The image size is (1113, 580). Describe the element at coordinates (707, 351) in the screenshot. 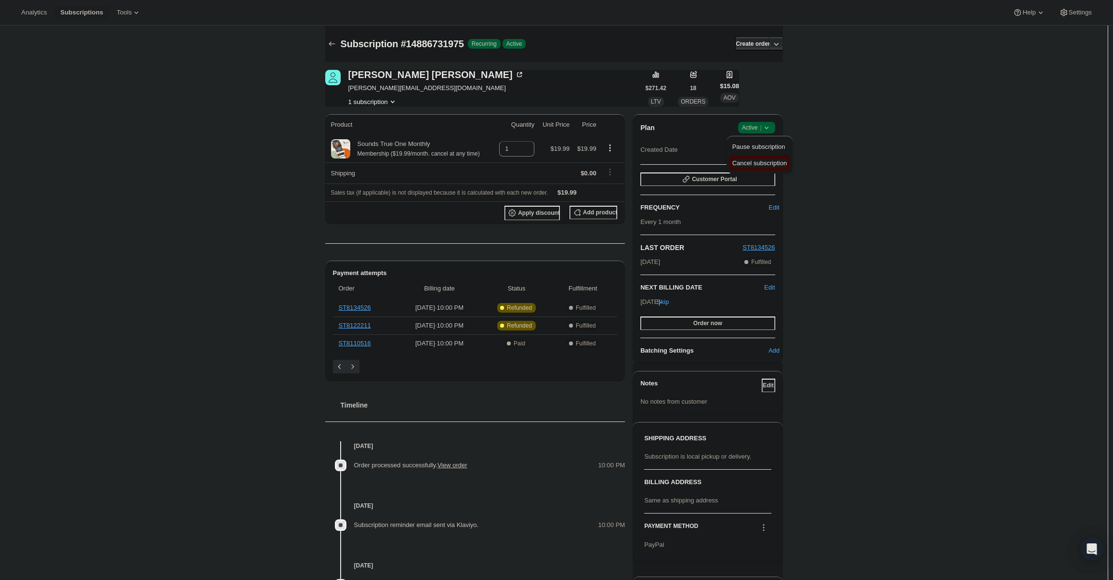

I see `h6: Batching Settings` at that location.